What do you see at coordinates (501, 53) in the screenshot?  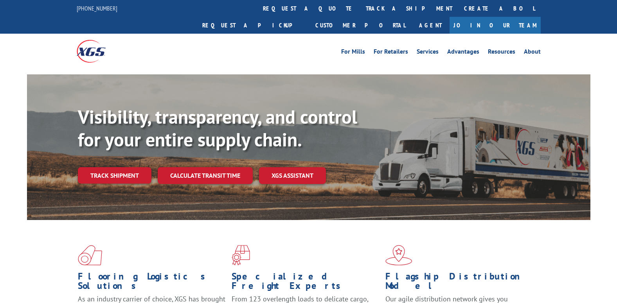 I see `a: Resources` at bounding box center [501, 53].